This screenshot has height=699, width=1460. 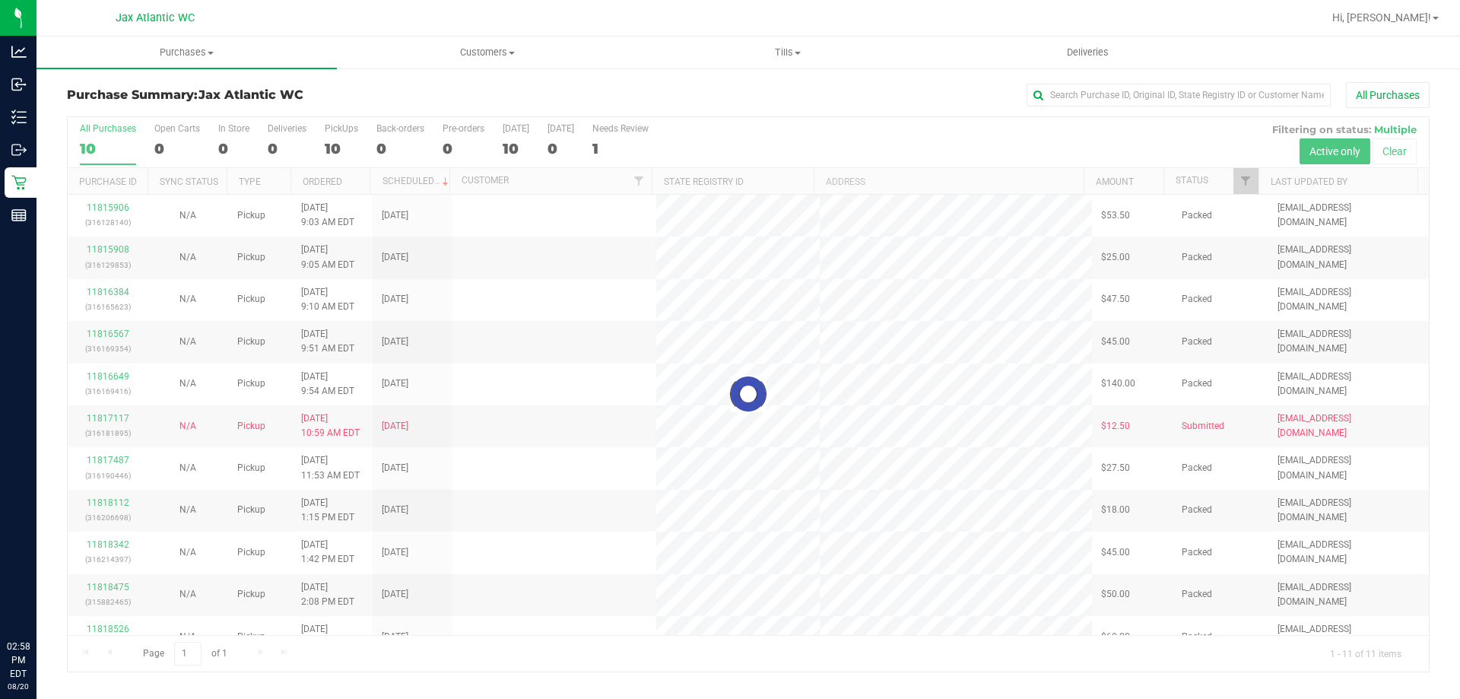 What do you see at coordinates (18, 686) in the screenshot?
I see `p: 08/20` at bounding box center [18, 686].